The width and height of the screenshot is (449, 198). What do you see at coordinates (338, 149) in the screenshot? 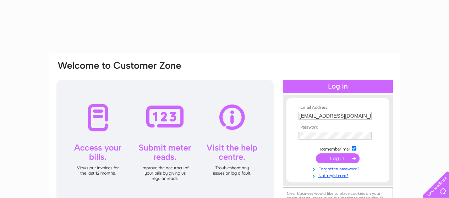
I see `td: Remember me?` at bounding box center [338, 149].